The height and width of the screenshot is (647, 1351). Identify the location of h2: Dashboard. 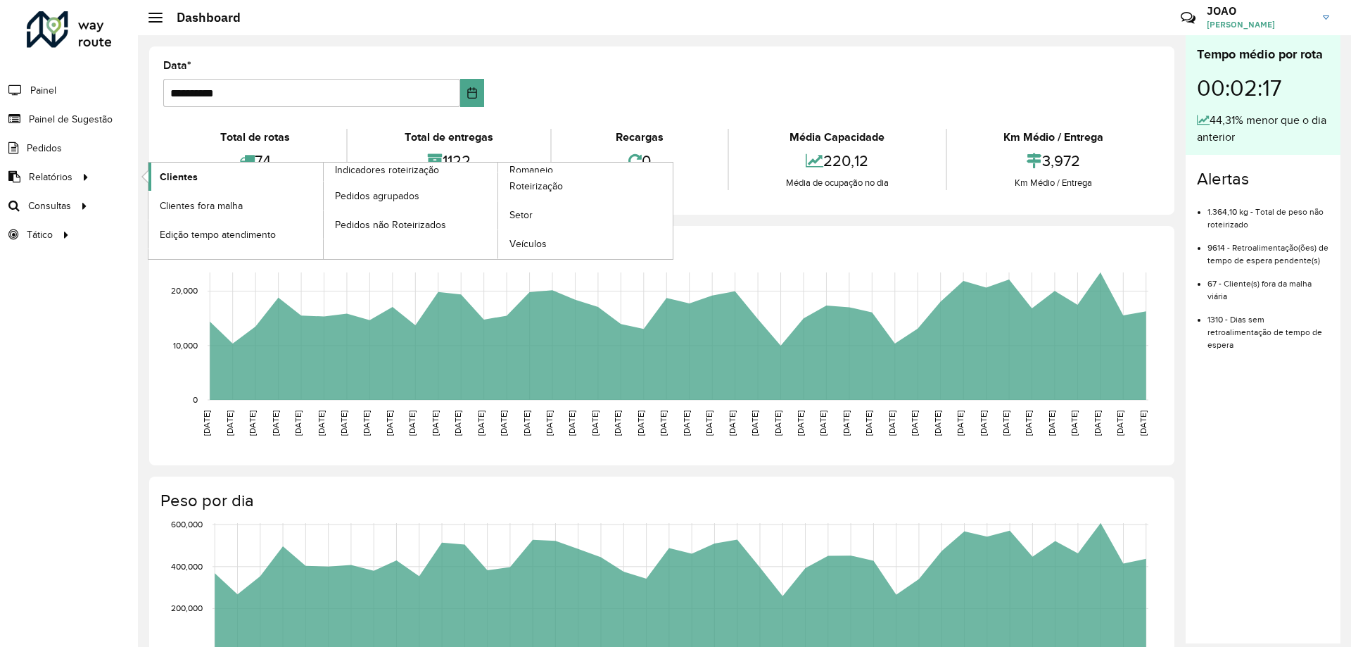
(201, 18).